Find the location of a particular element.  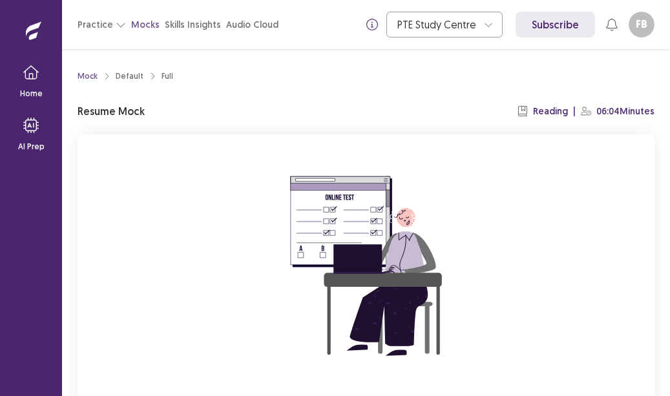

a: Subscribe is located at coordinates (555, 25).